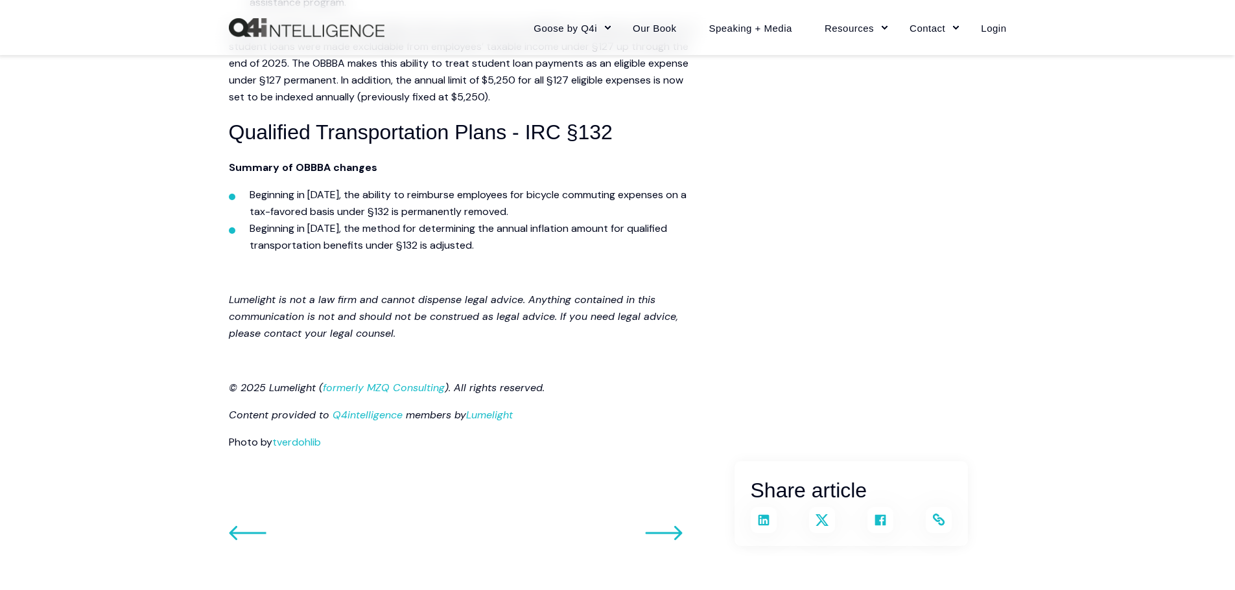  Describe the element at coordinates (384, 388) in the screenshot. I see `a: formerly MZQ Consulting` at that location.